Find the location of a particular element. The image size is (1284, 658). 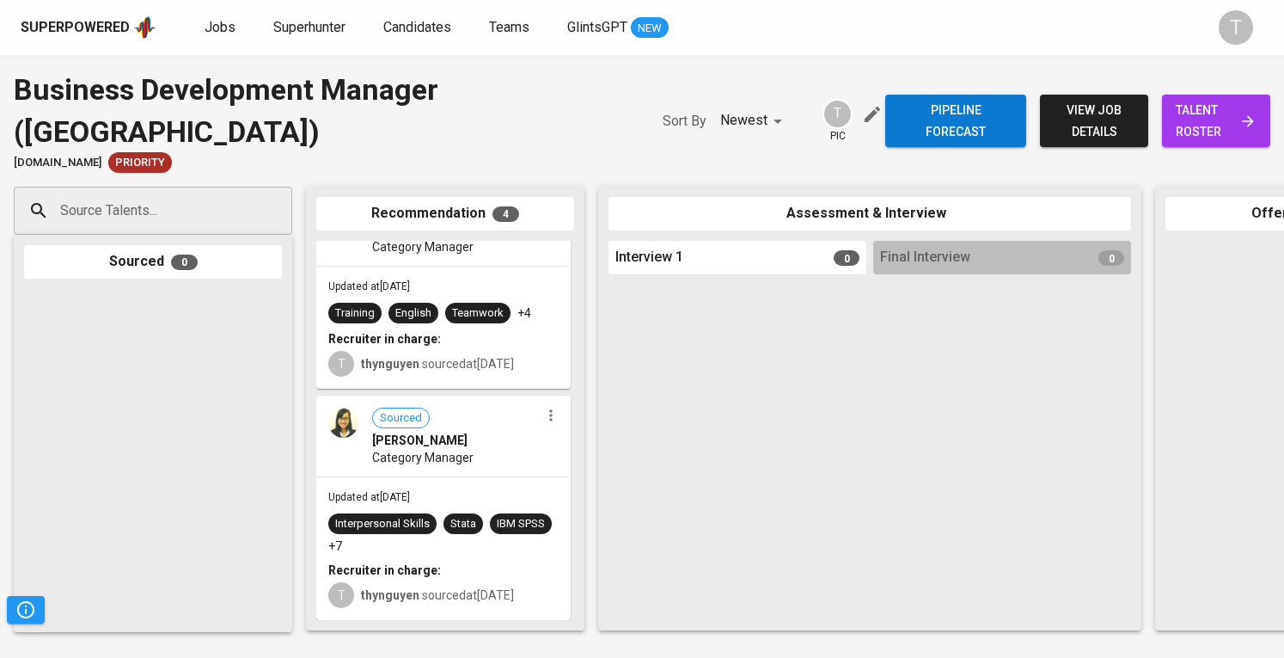

button: Pipeline forecast is located at coordinates (956, 120).